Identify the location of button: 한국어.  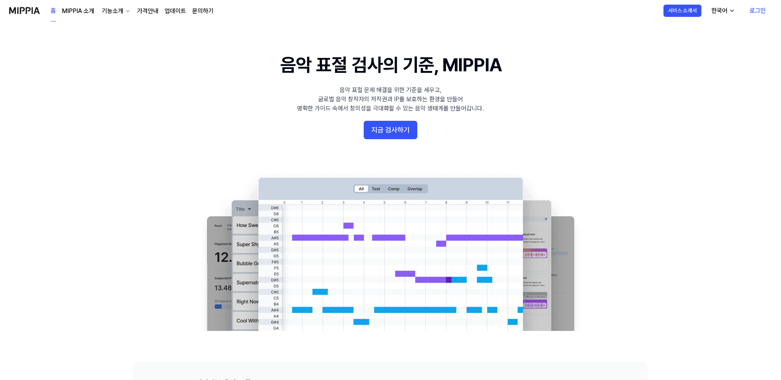
(723, 11).